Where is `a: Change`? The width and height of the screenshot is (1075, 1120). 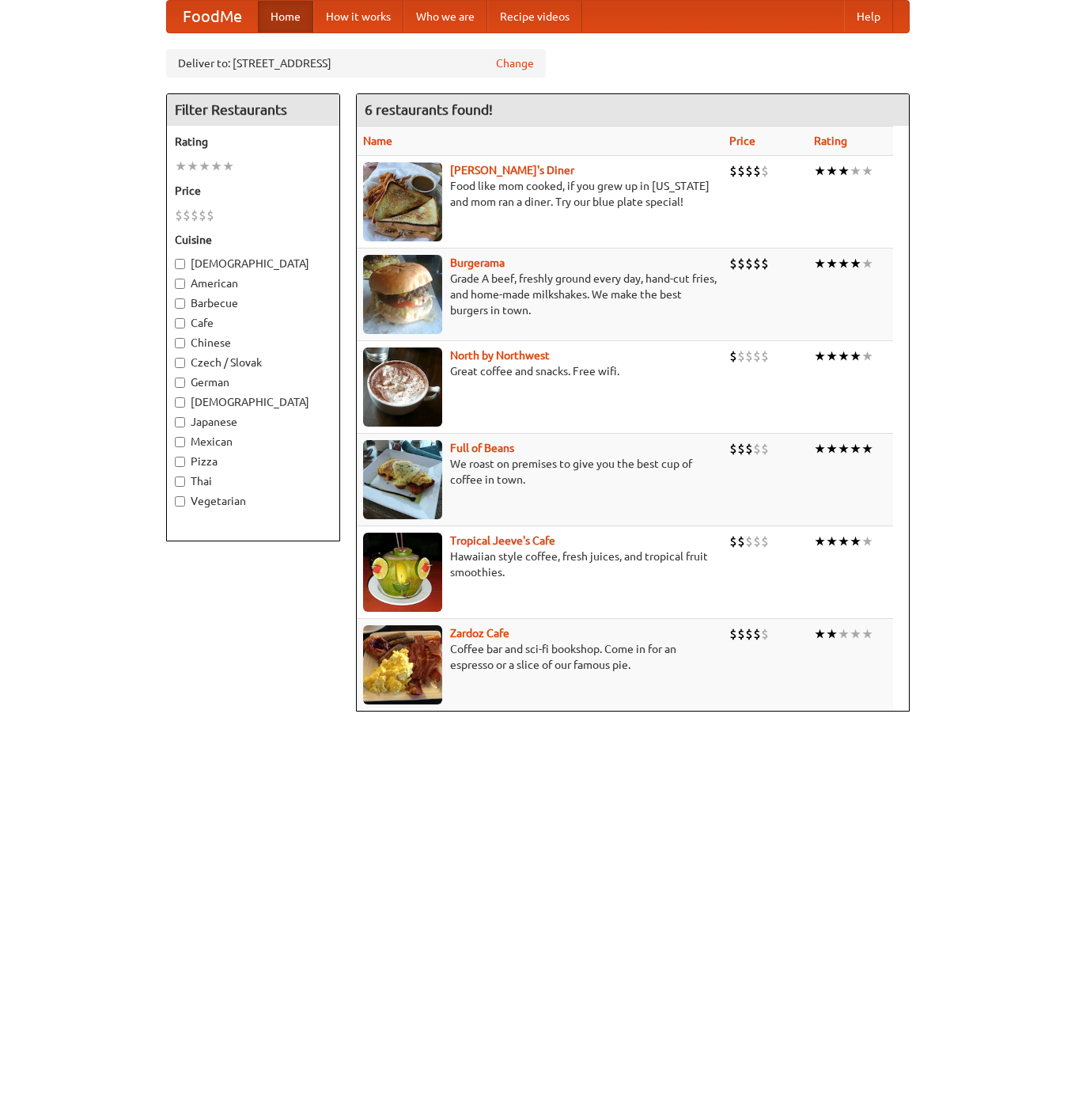 a: Change is located at coordinates (515, 64).